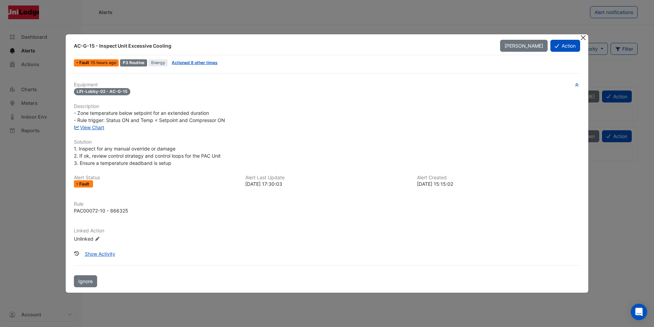 The height and width of the screenshot is (327, 654). Describe the element at coordinates (327, 142) in the screenshot. I see `h6: Solution` at that location.